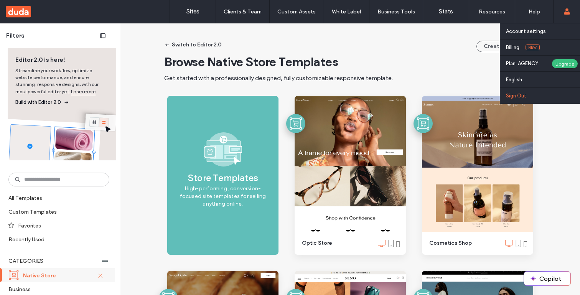 Image resolution: width=580 pixels, height=295 pixels. I want to click on span: Editor 2.0 is here!, so click(62, 60).